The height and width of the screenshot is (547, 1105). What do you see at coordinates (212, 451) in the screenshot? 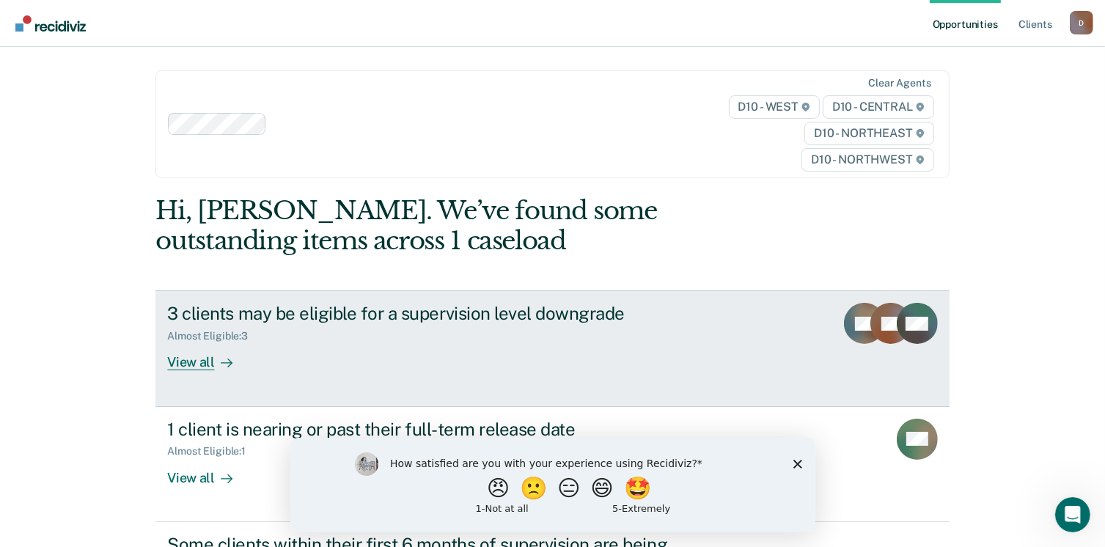
I see `div: Almost Eligible : 1` at bounding box center [212, 451].